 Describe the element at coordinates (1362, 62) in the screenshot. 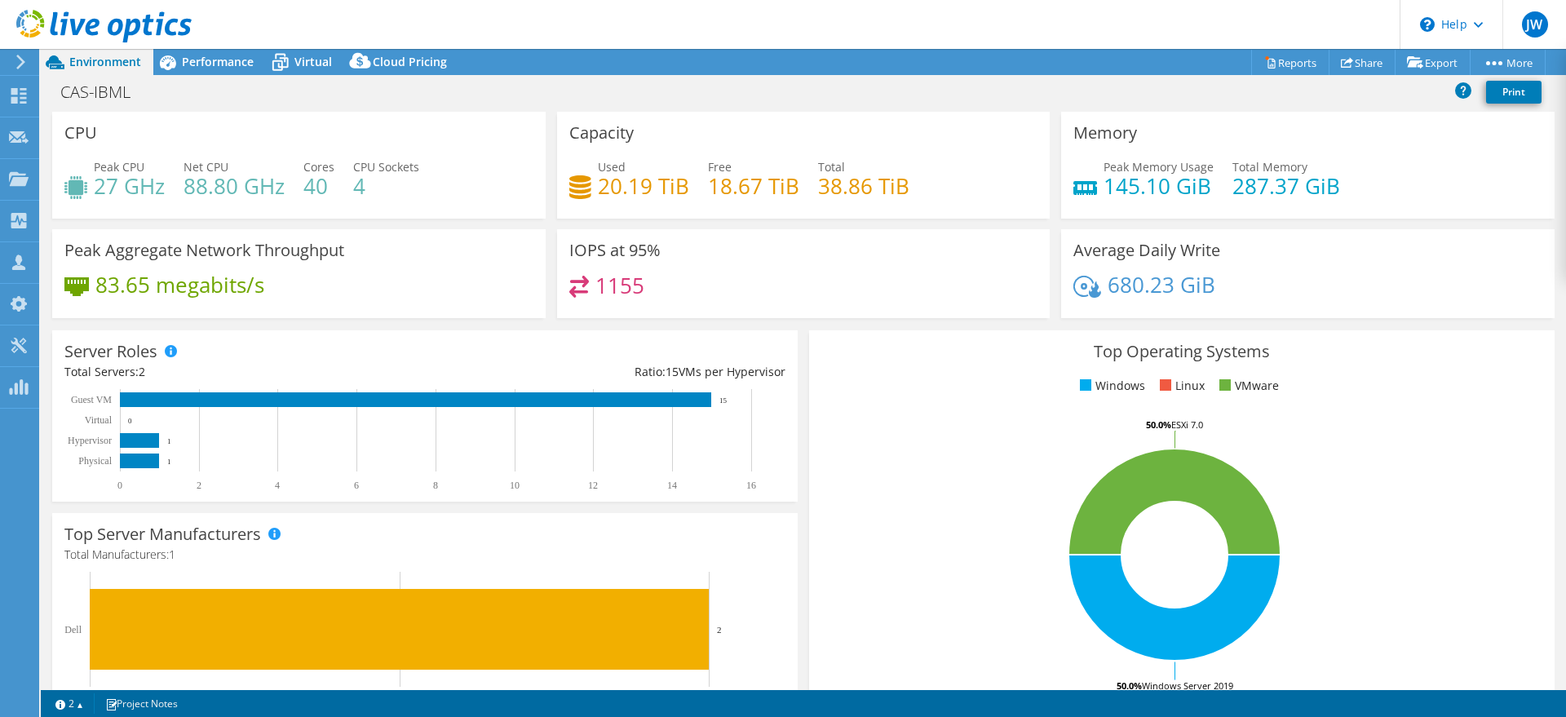

I see `a: Share` at that location.